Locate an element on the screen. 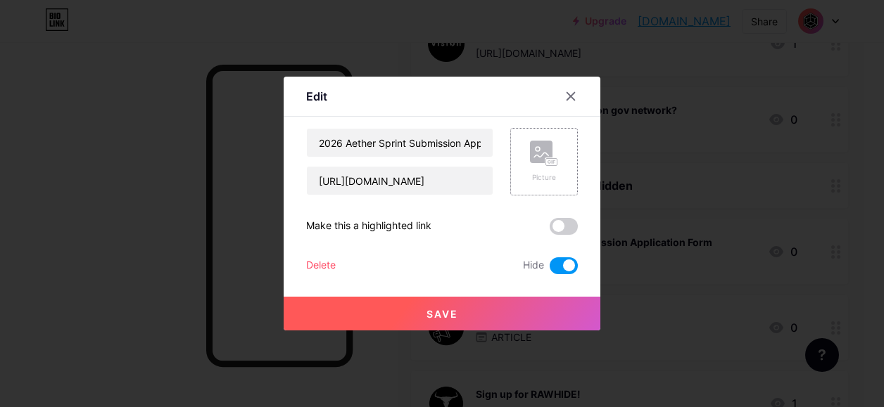 The image size is (884, 407). div: Delete is located at coordinates (321, 266).